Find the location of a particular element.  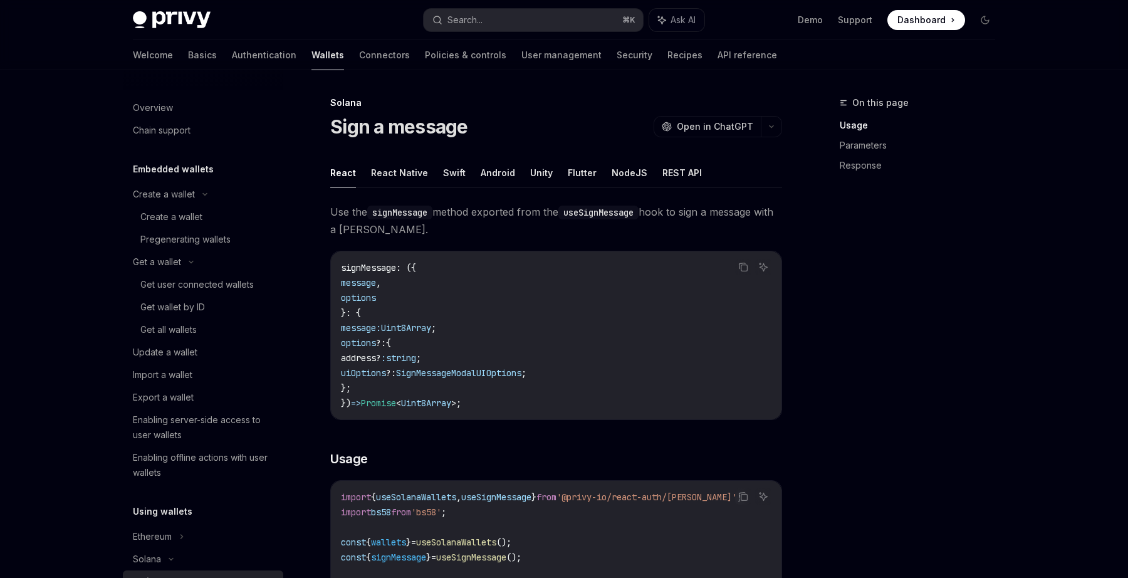

a: Get wallet by ID is located at coordinates (203, 307).